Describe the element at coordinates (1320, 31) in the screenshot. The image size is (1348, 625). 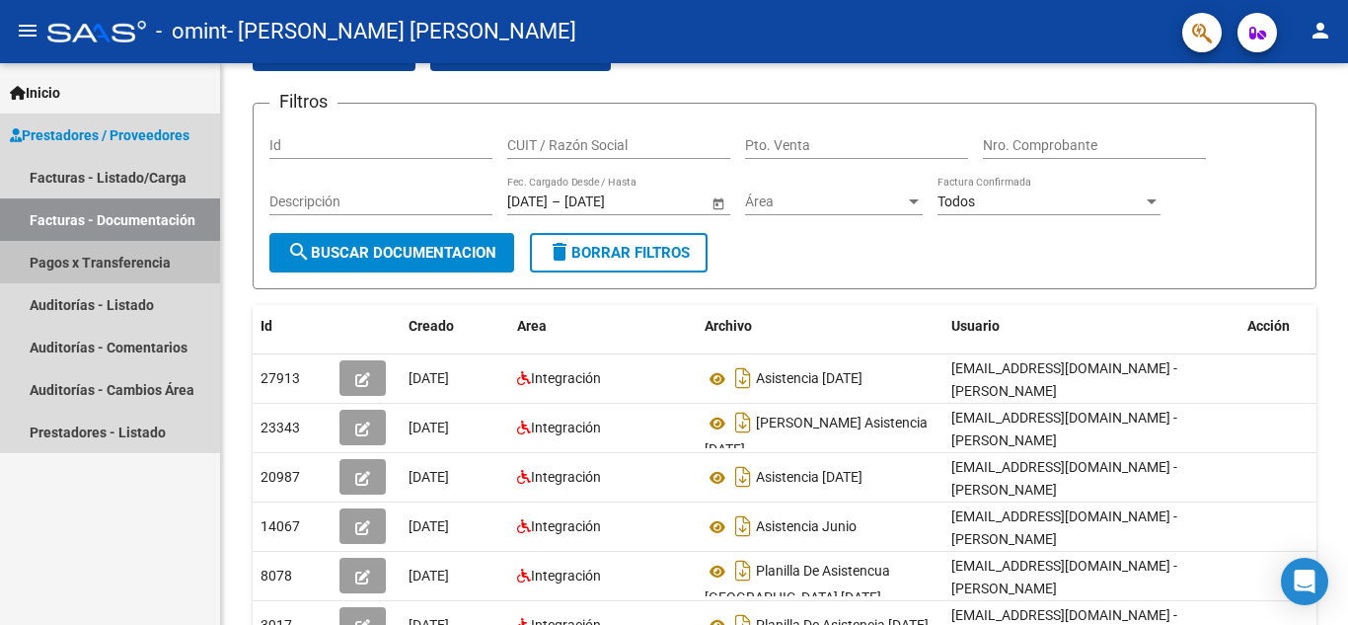
I see `mat-icon: person` at that location.